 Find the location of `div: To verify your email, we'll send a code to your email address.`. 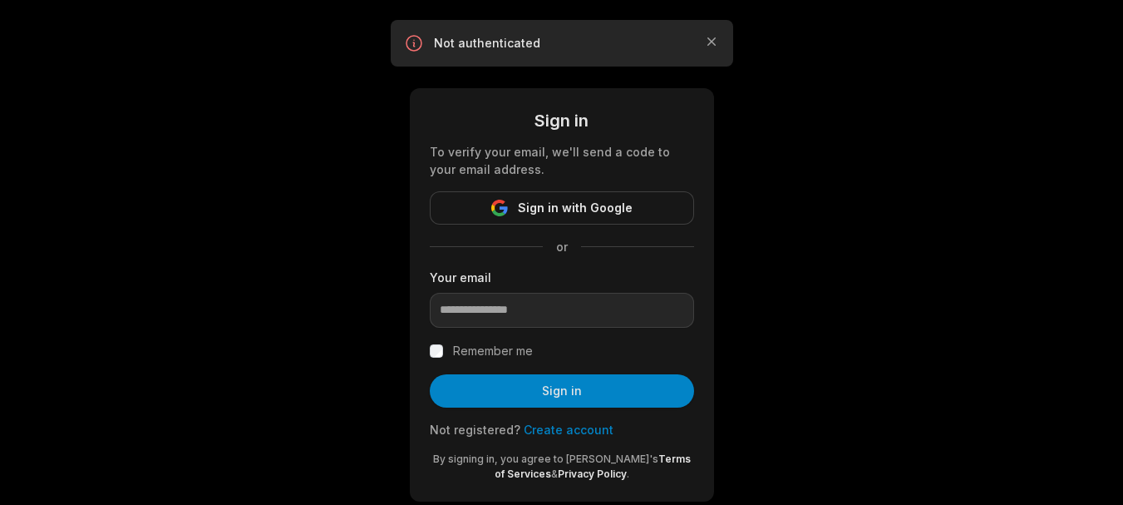

div: To verify your email, we'll send a code to your email address. is located at coordinates (562, 160).